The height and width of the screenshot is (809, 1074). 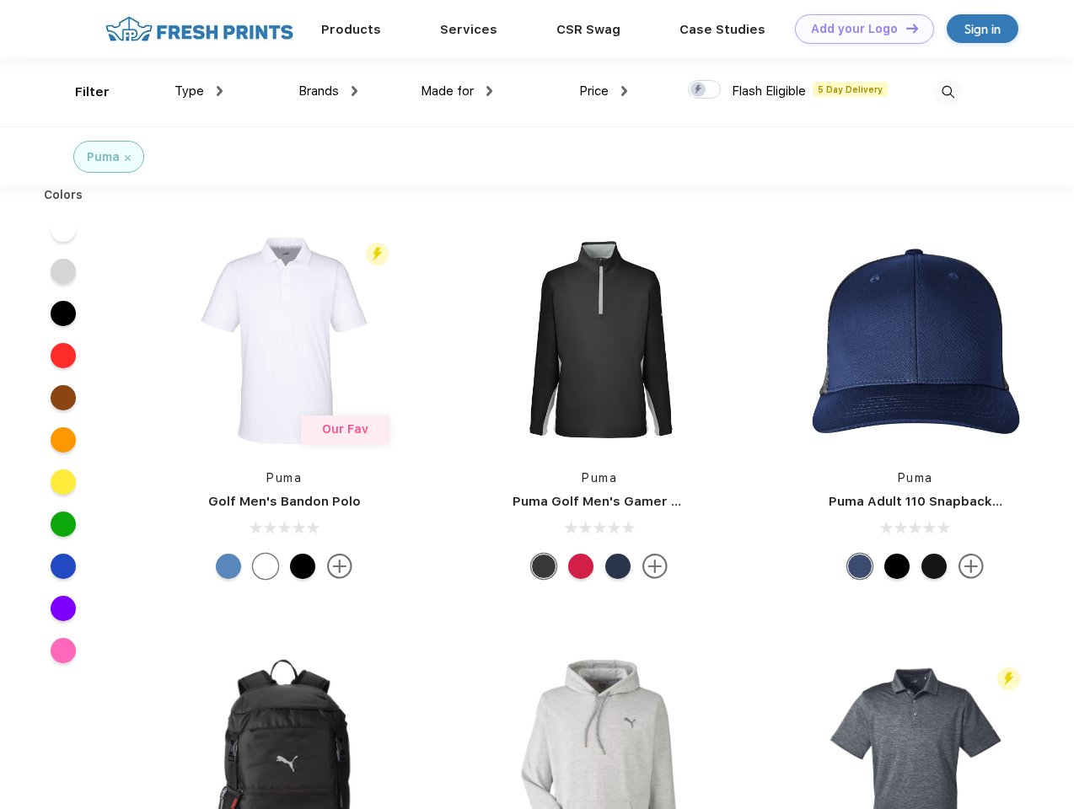 I want to click on img: desktop_search.svg, so click(x=947, y=92).